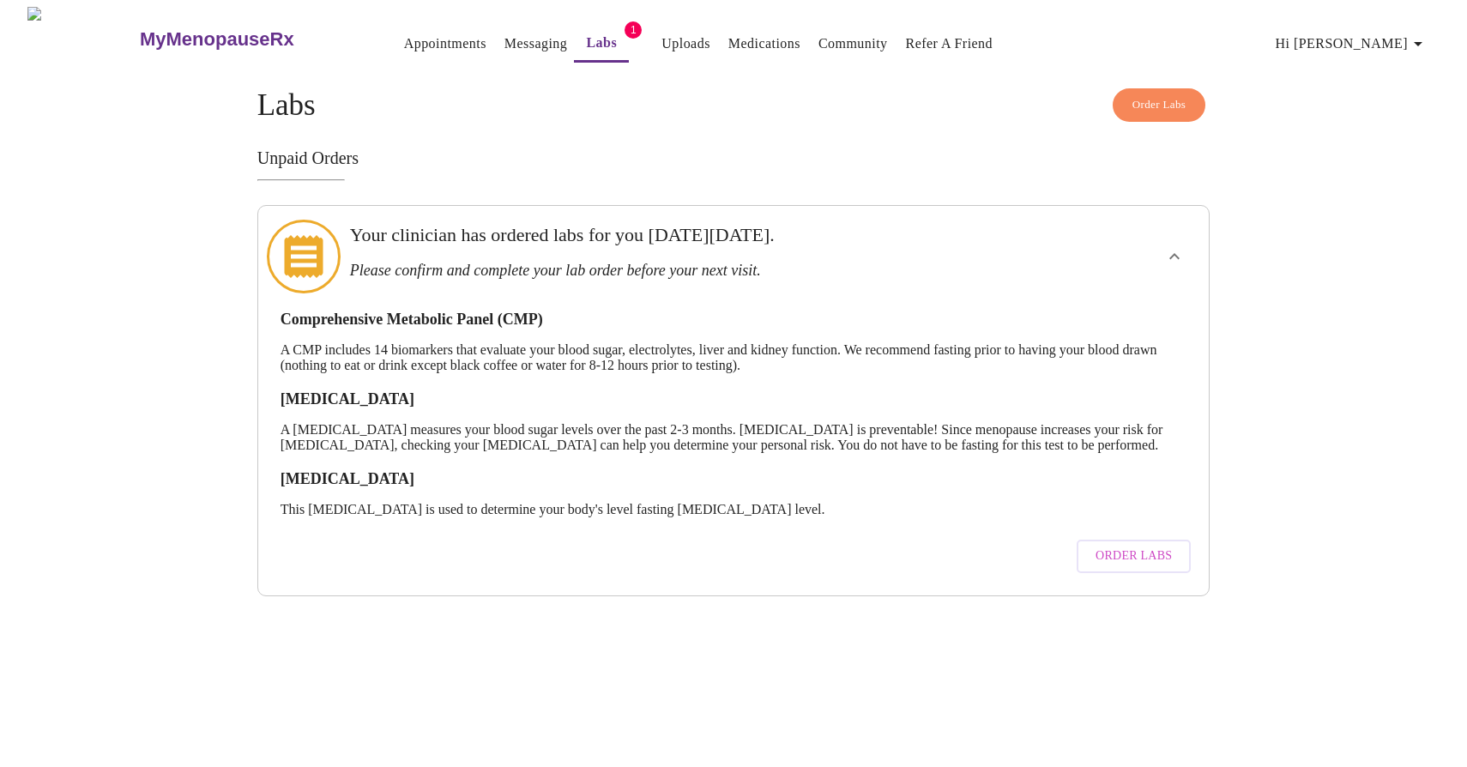 The width and height of the screenshot is (1467, 767). I want to click on a: Order Labs, so click(1134, 556).